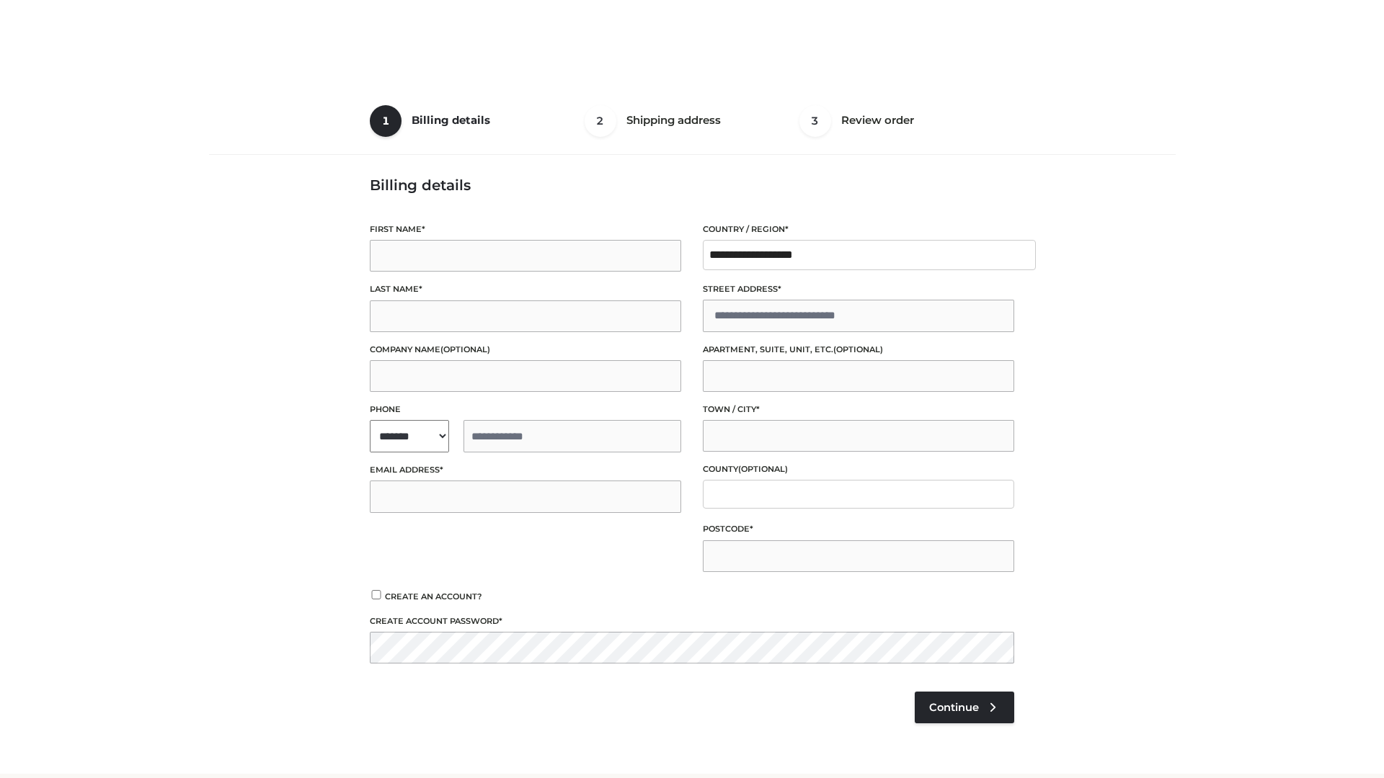 The height and width of the screenshot is (778, 1384). I want to click on h3: Billing details, so click(692, 185).